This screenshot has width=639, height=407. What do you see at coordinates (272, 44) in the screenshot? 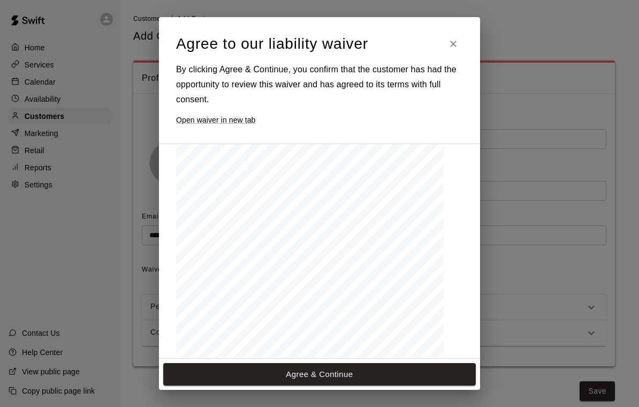
I see `h4: Agree to our liability waiver` at bounding box center [272, 44].